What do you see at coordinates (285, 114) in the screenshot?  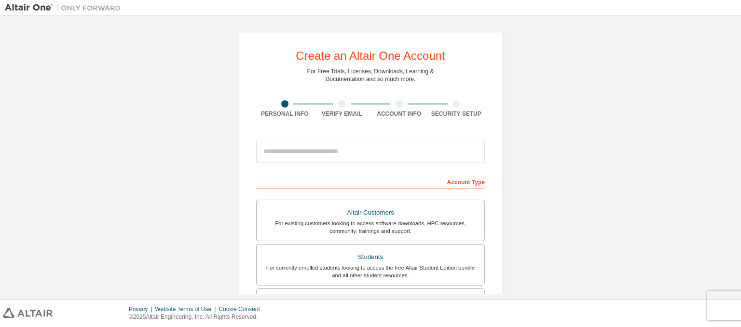 I see `div: Personal Info` at bounding box center [285, 114].